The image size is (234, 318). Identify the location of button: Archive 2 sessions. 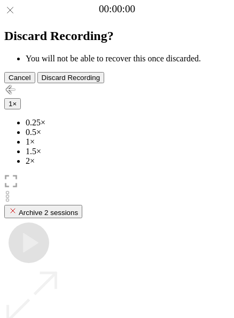
(43, 211).